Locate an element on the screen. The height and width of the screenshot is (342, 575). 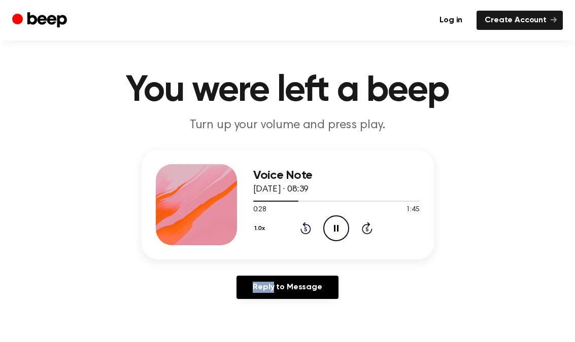
a: Log in is located at coordinates (450, 20).